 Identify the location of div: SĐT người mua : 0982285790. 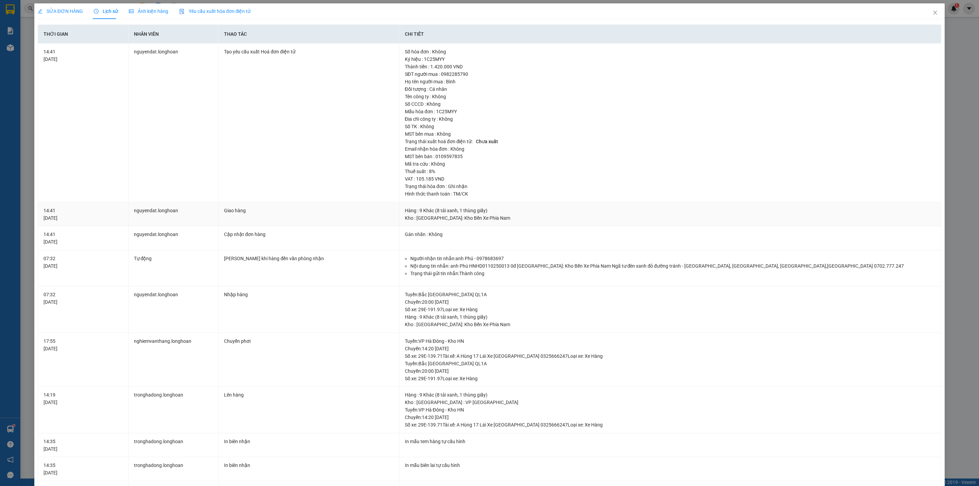
(670, 74).